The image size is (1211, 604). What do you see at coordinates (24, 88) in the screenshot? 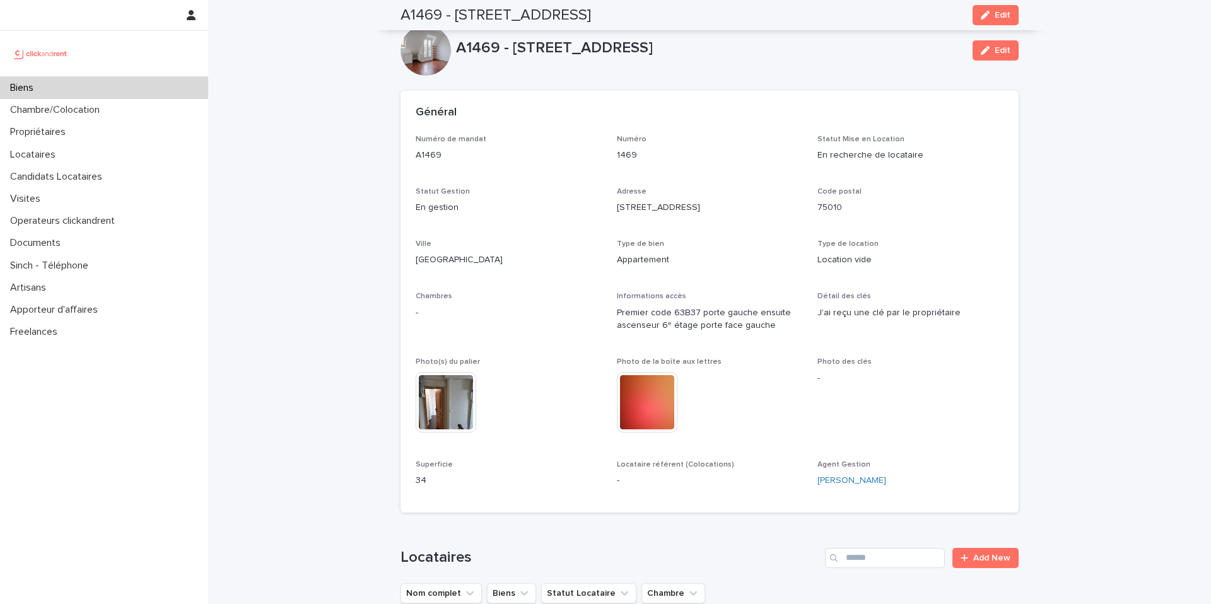
I see `p: Biens` at bounding box center [24, 88].